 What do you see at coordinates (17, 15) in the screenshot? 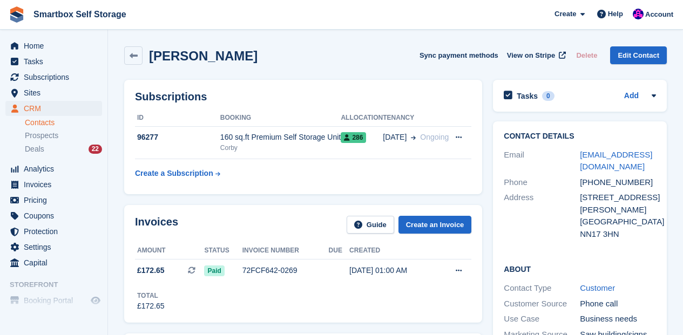
I see `img: stora-icon-8386f47178a22dfd0bd8f6a31ec36ba5ce8667c1dd55bd0f319d3a0aa187defe.svg` at bounding box center [17, 15].